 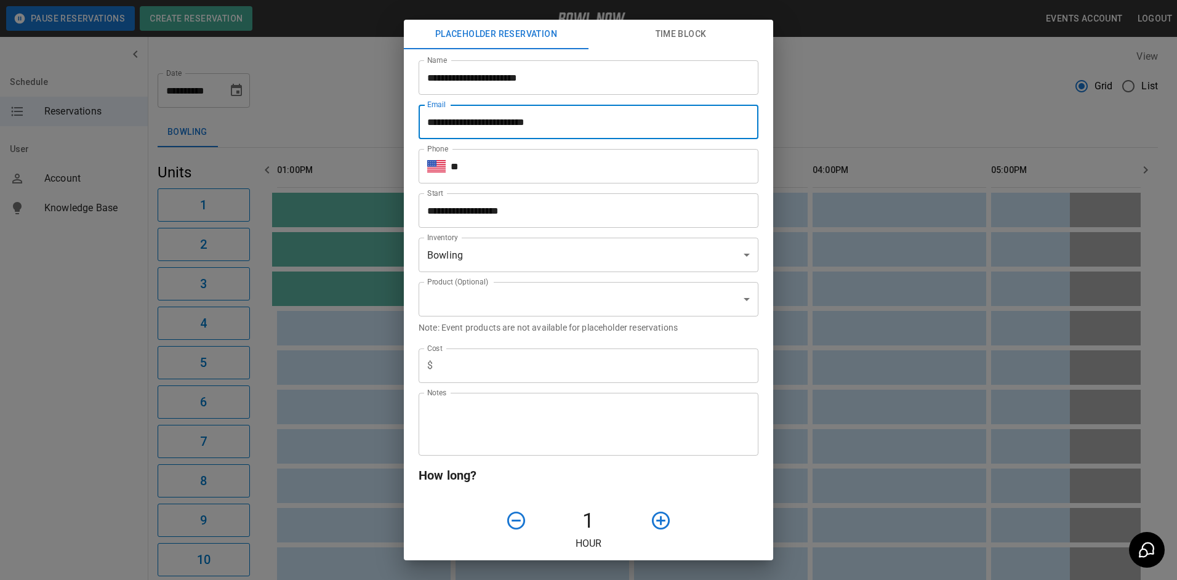 What do you see at coordinates (584, 210) in the screenshot?
I see `input: Choose date, selected date is Sep 26, 2025` at bounding box center [584, 210].